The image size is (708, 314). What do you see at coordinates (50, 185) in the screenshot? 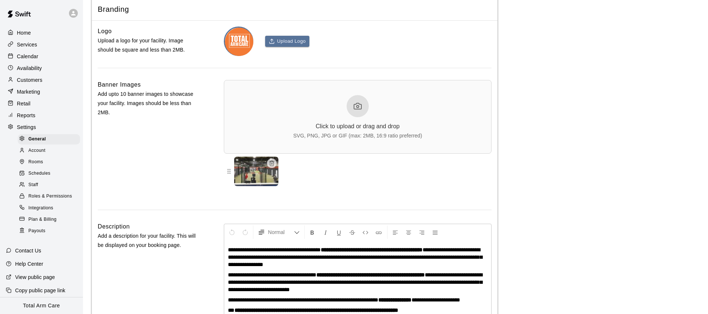
I see `a: Staff` at bounding box center [50, 185].